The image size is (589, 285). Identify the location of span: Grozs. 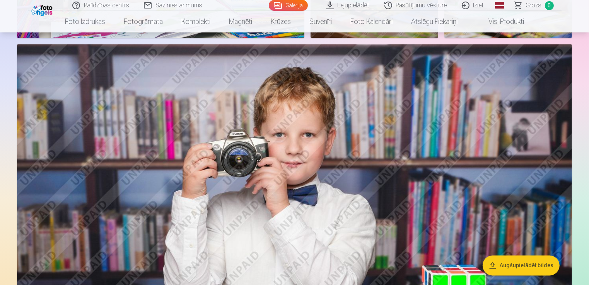
(534, 5).